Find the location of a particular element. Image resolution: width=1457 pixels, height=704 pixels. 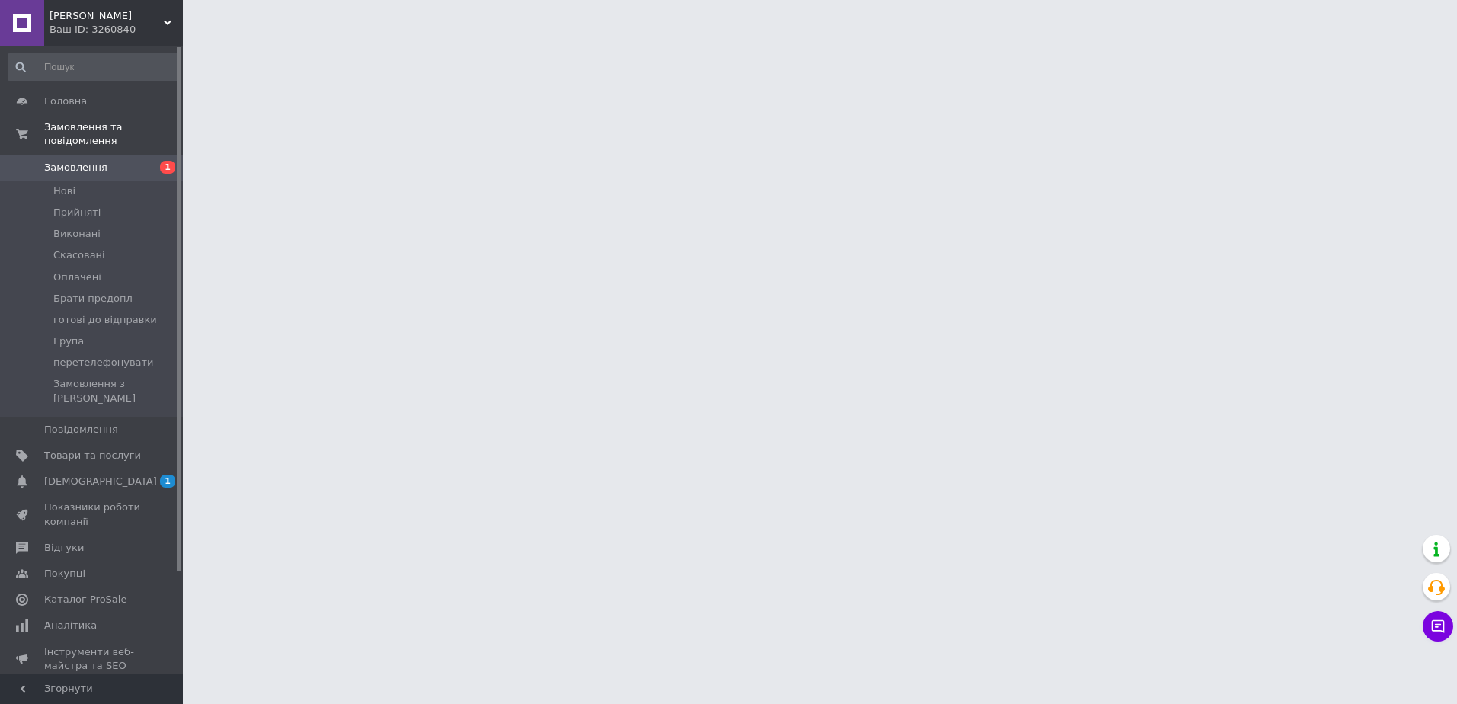

input: Пошук is located at coordinates (94, 67).